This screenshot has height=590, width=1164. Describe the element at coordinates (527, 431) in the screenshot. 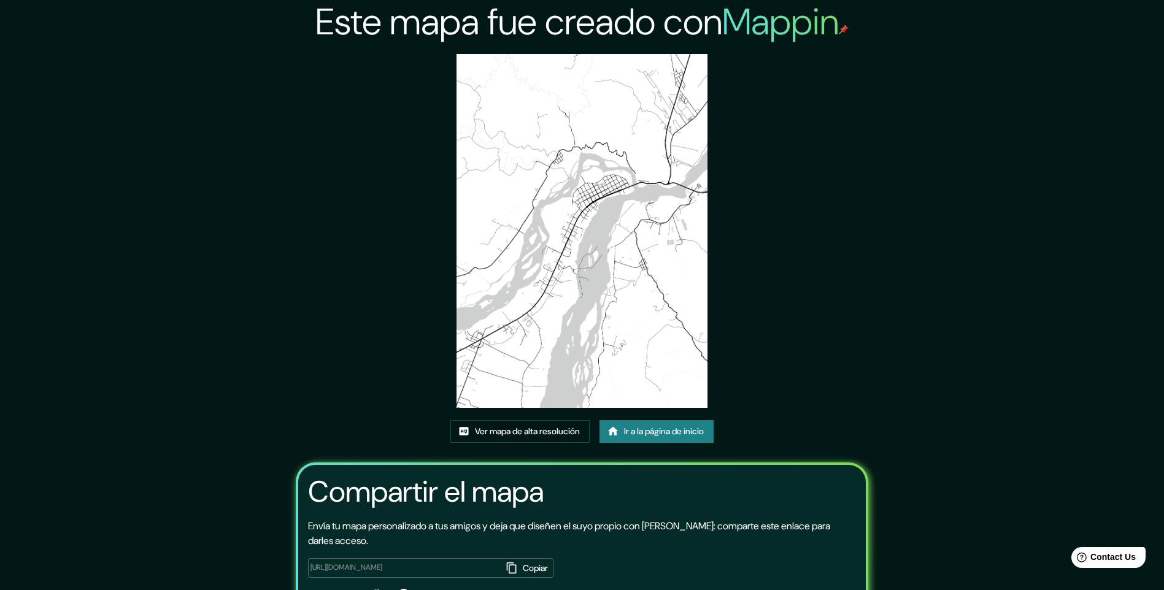

I see `font: Ver mapa de alta resolución` at that location.